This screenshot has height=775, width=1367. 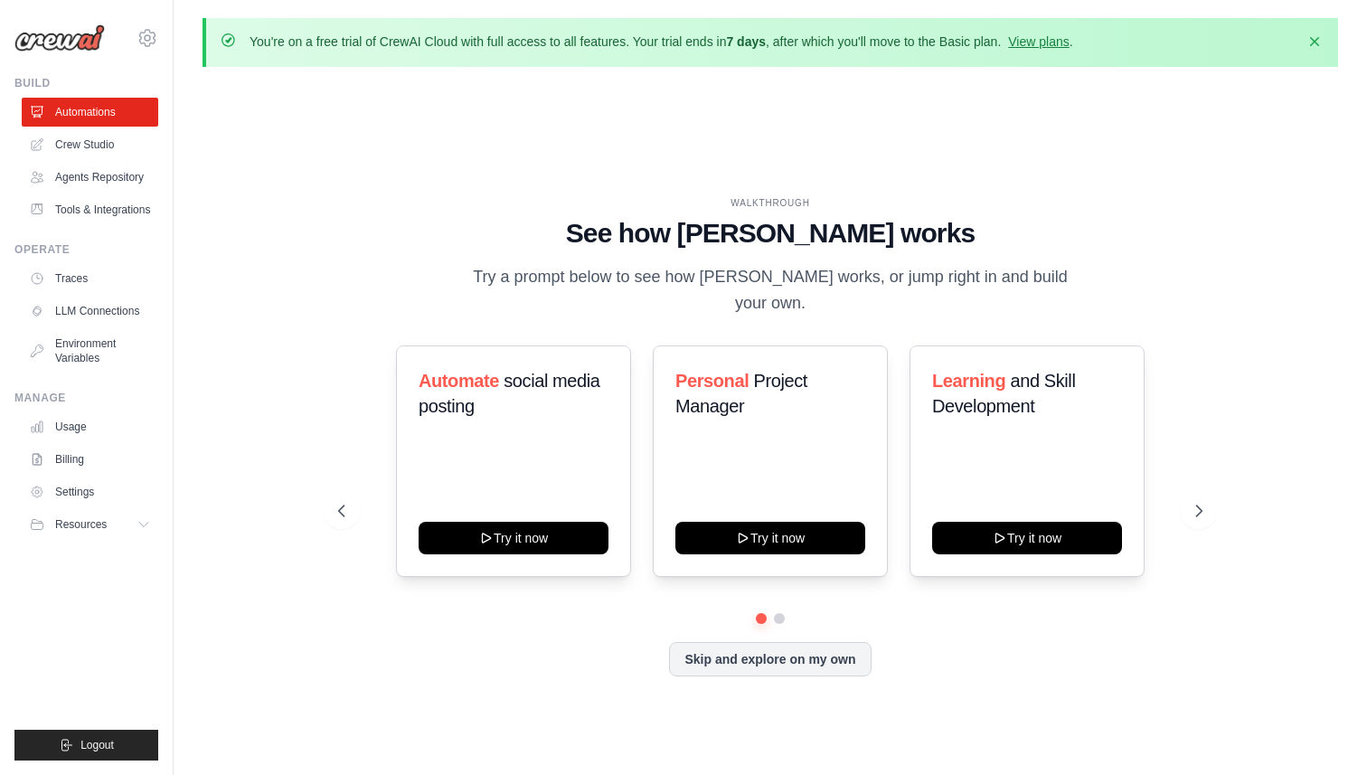 I want to click on div: Operate, so click(x=86, y=249).